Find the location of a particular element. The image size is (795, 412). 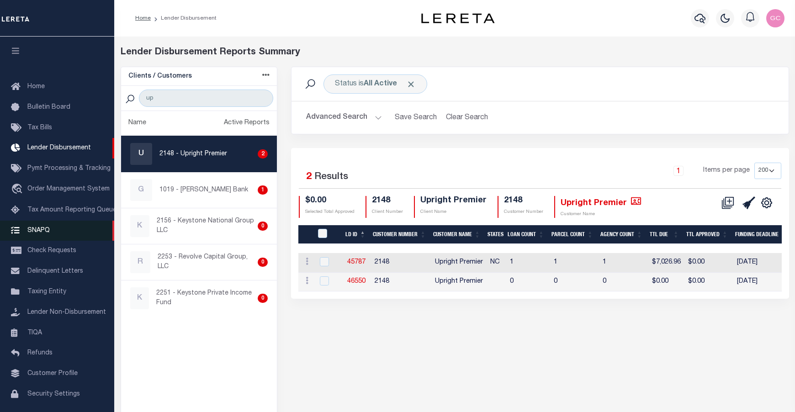

span: Home is located at coordinates (36, 87).